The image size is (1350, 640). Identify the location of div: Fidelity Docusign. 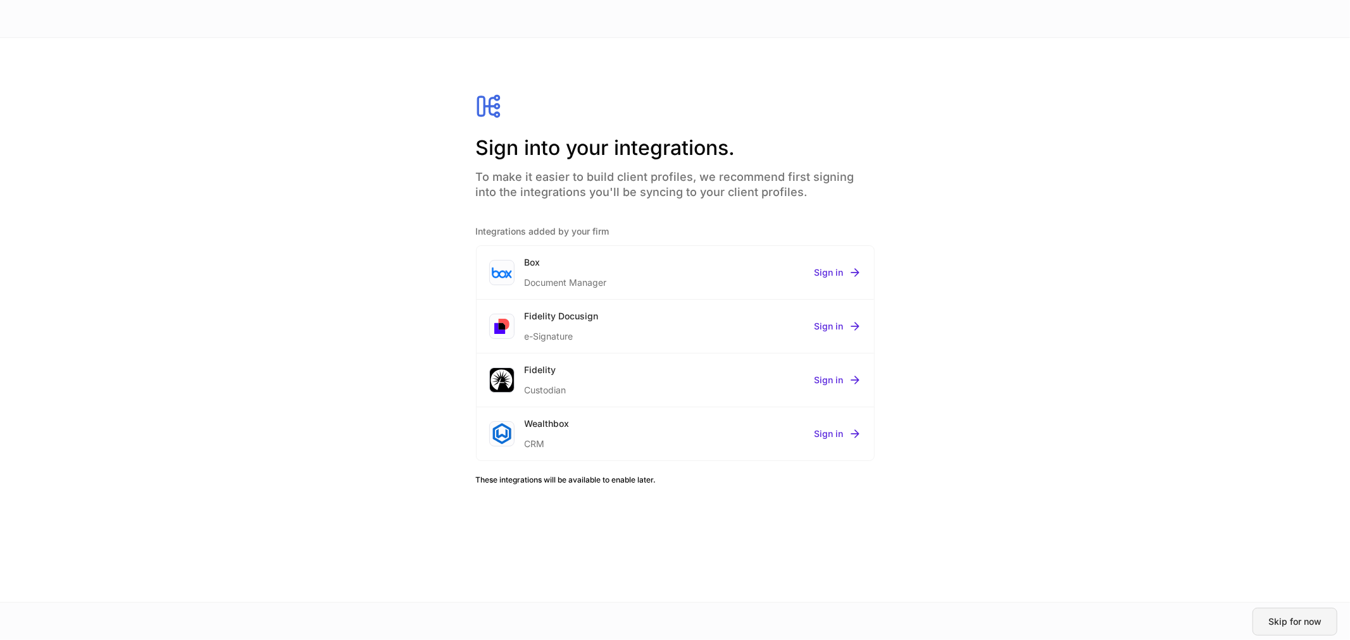
(561, 316).